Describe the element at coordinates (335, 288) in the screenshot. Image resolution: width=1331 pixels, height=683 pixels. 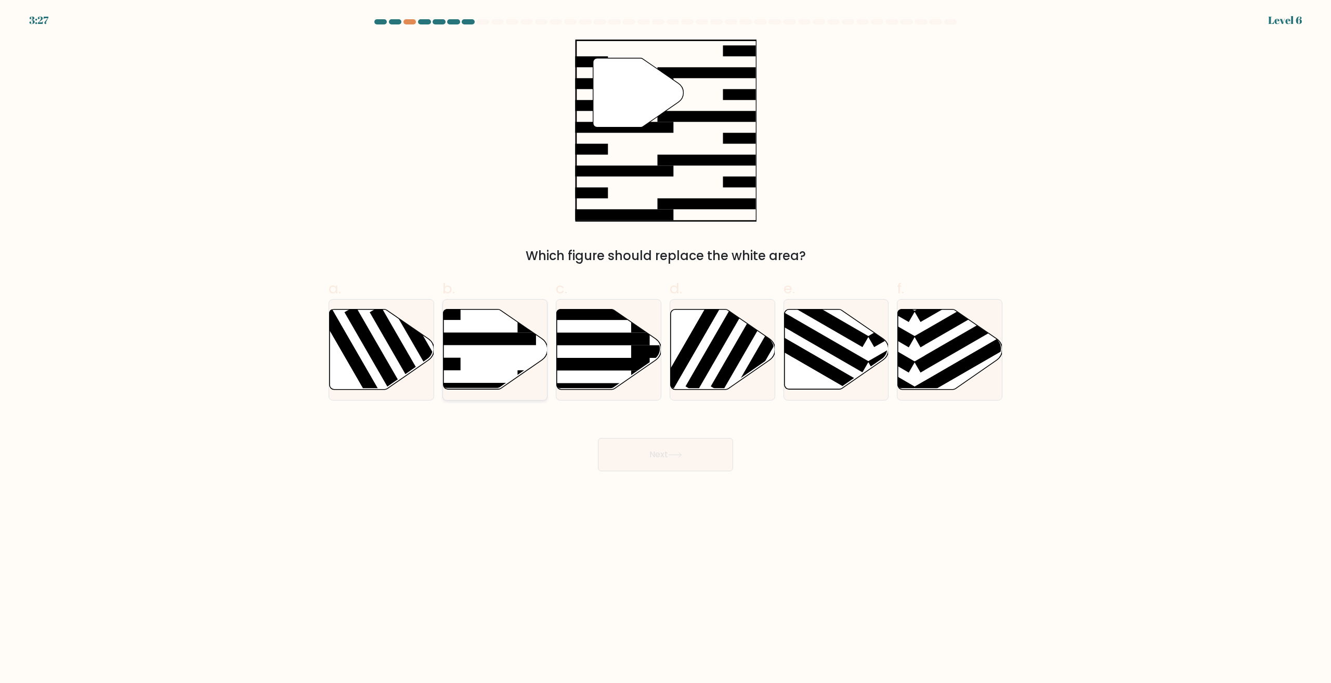
I see `span: a.` at that location.